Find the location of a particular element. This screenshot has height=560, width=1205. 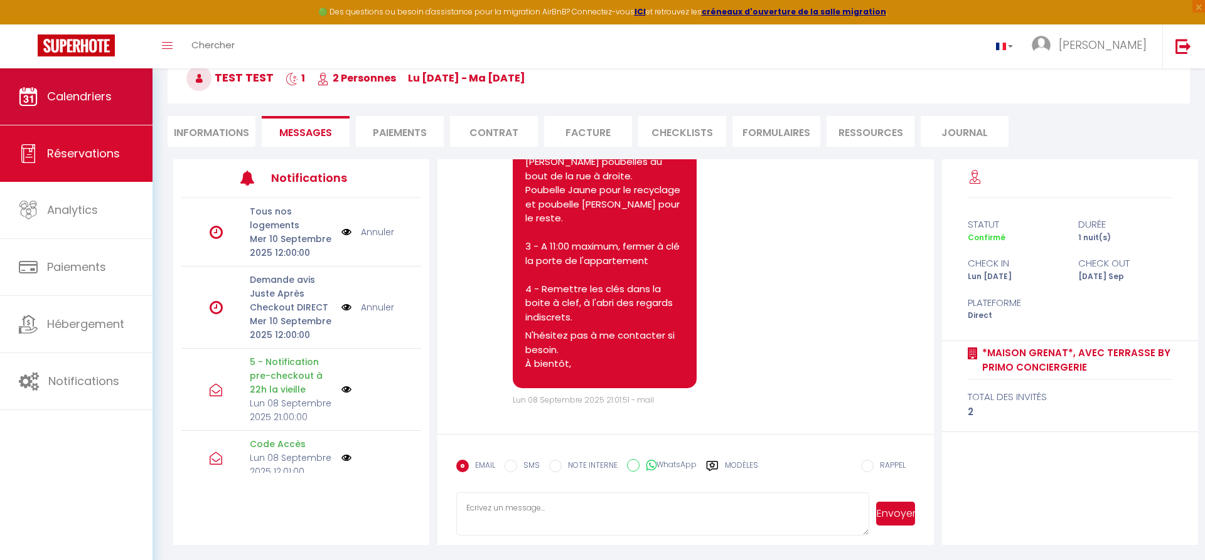

p: N'hésitez pas à me contacter si besoin. À bientôt, is located at coordinates (604, 350).